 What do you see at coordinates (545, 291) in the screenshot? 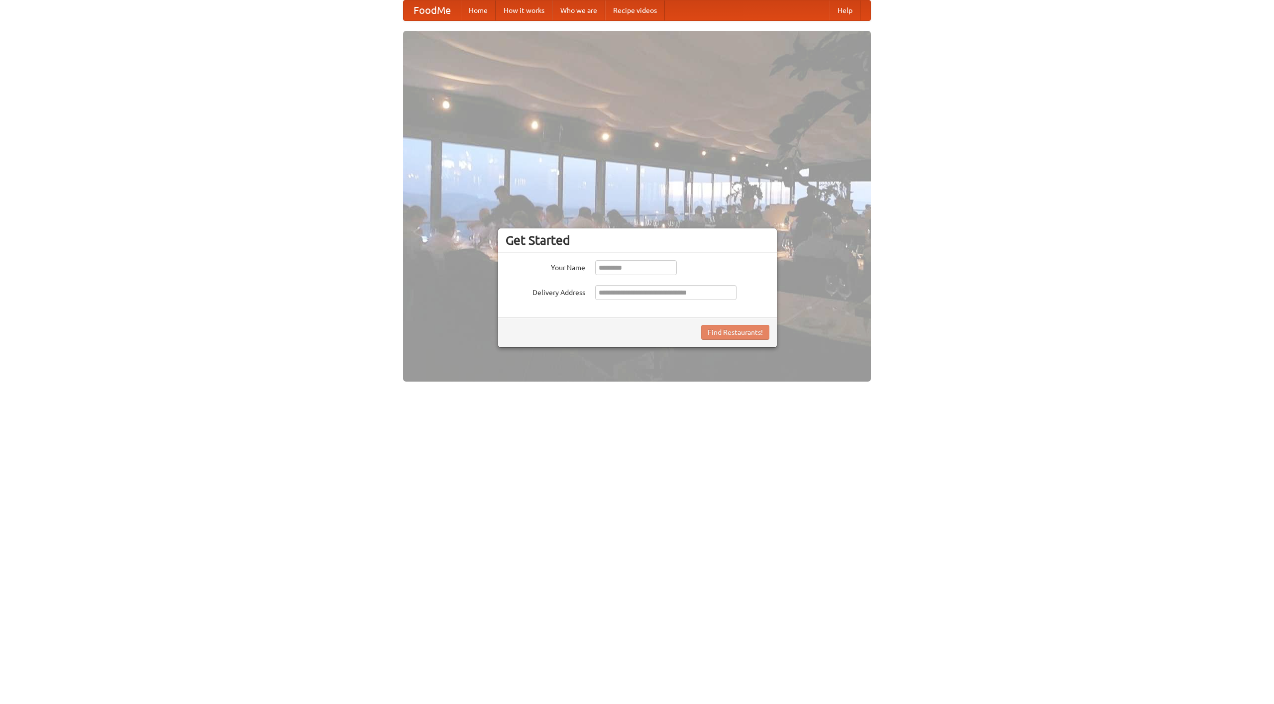
I see `label: Delivery Address` at bounding box center [545, 291].